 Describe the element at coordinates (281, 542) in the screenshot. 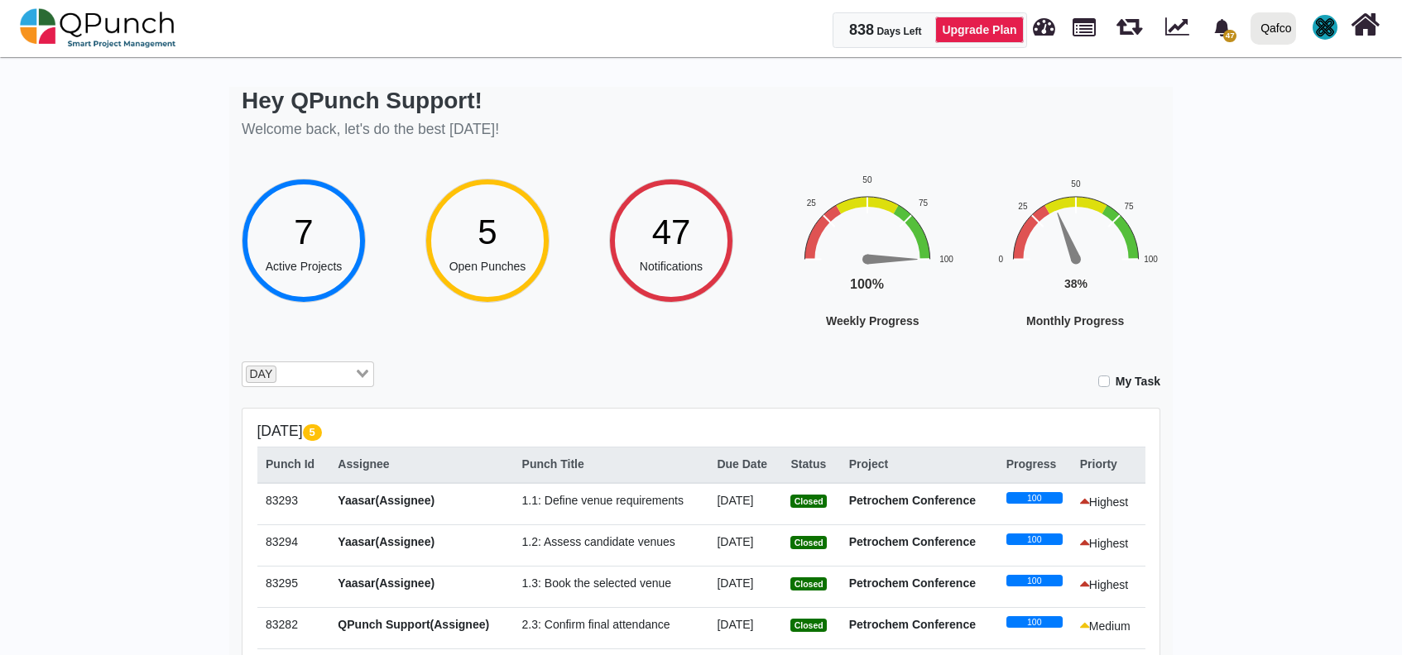

I see `span: 83294` at that location.